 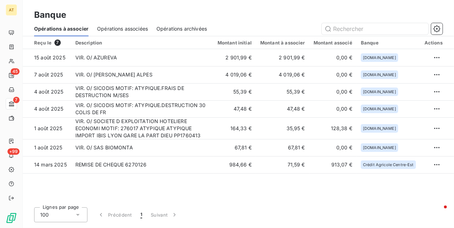 What do you see at coordinates (434, 43) in the screenshot?
I see `div: Actions` at bounding box center [434, 43].